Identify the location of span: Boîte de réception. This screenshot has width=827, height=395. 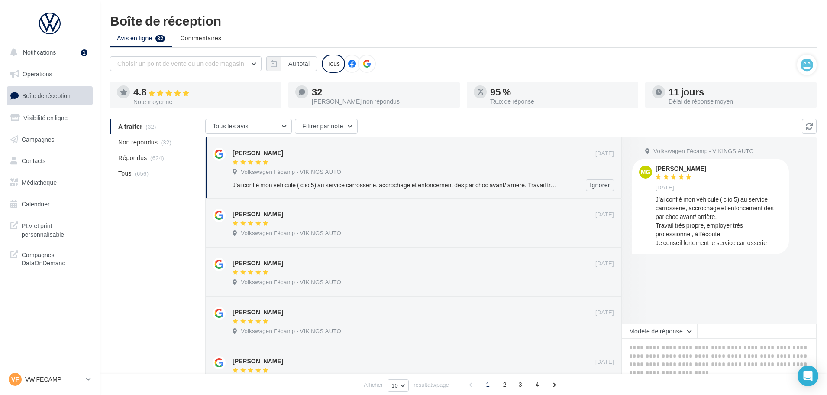
(46, 95).